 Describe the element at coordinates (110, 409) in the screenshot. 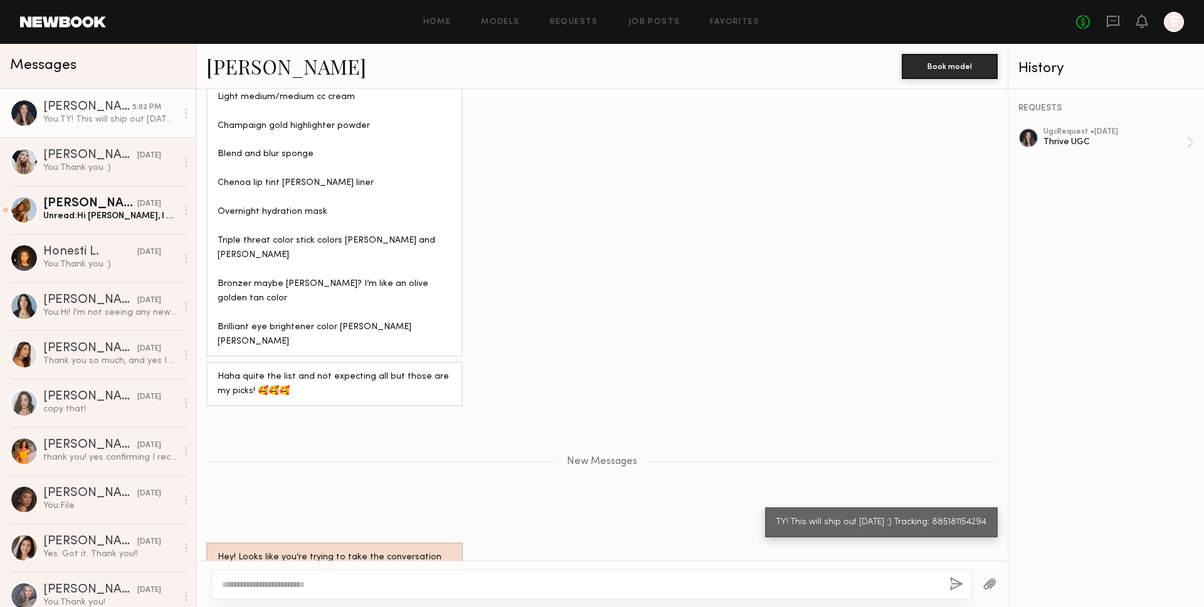

I see `div: copy that!` at that location.